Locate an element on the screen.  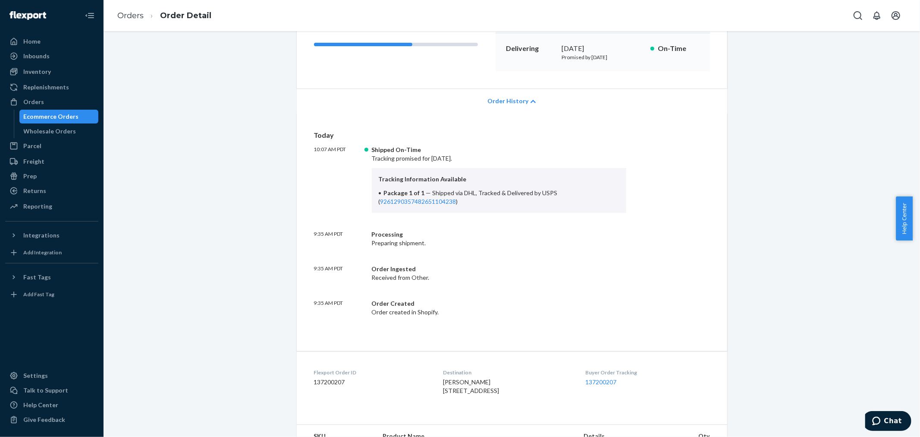
p: On-Time is located at coordinates (679, 48).